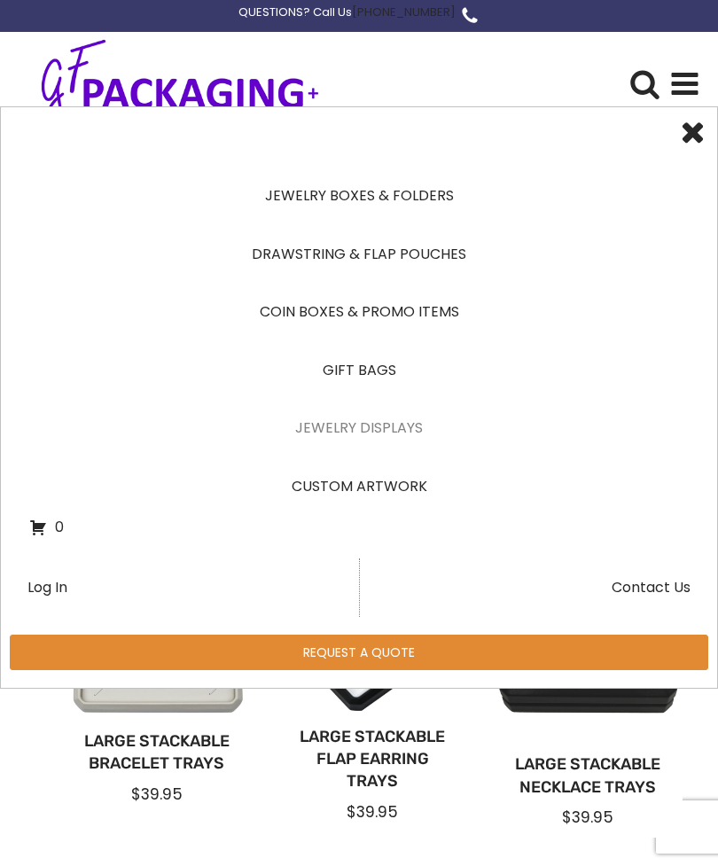 The height and width of the screenshot is (866, 718). I want to click on a: Custom Artwork, so click(359, 486).